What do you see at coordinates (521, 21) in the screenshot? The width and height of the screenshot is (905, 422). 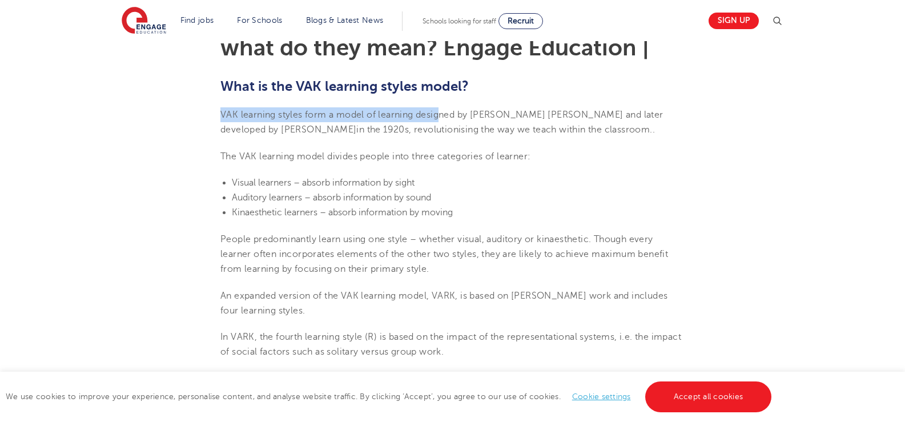 I see `span: Recruit` at bounding box center [521, 21].